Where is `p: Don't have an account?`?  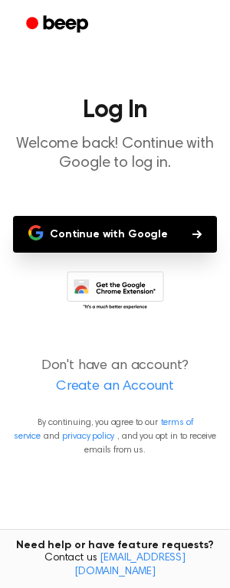 p: Don't have an account? is located at coordinates (115, 377).